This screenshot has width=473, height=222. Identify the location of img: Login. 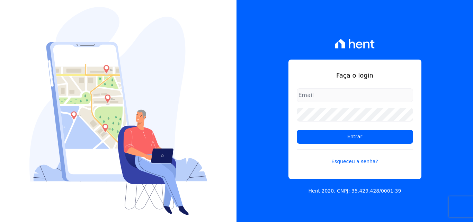
(118, 111).